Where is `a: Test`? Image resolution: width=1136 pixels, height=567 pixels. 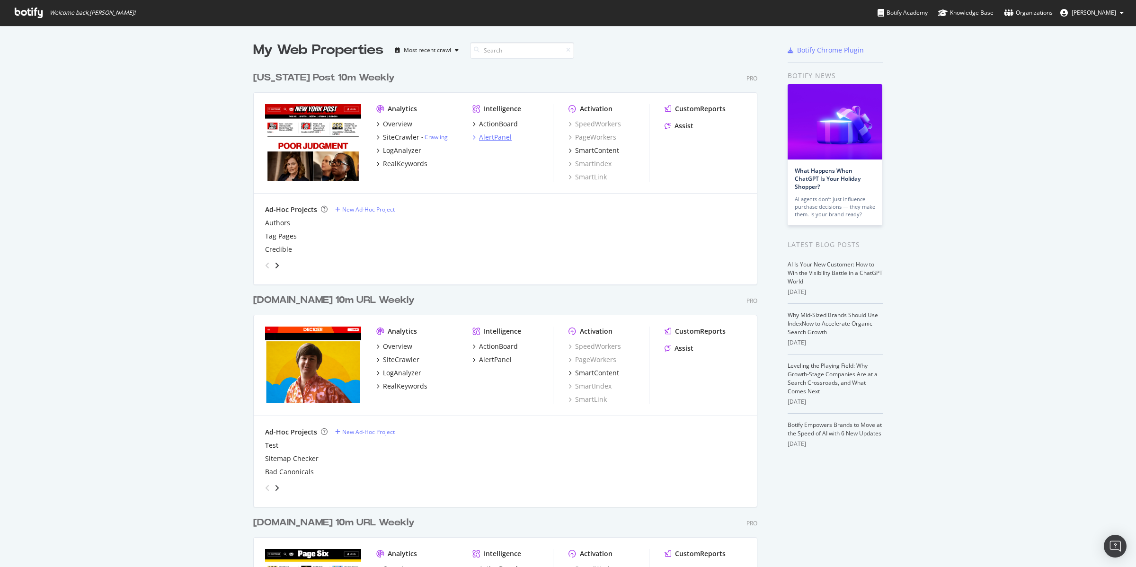 a: Test is located at coordinates (272, 445).